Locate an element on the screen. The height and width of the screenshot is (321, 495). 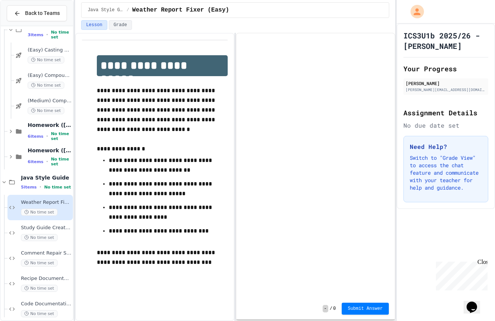
span: Submit Answer is located at coordinates (365, 309).